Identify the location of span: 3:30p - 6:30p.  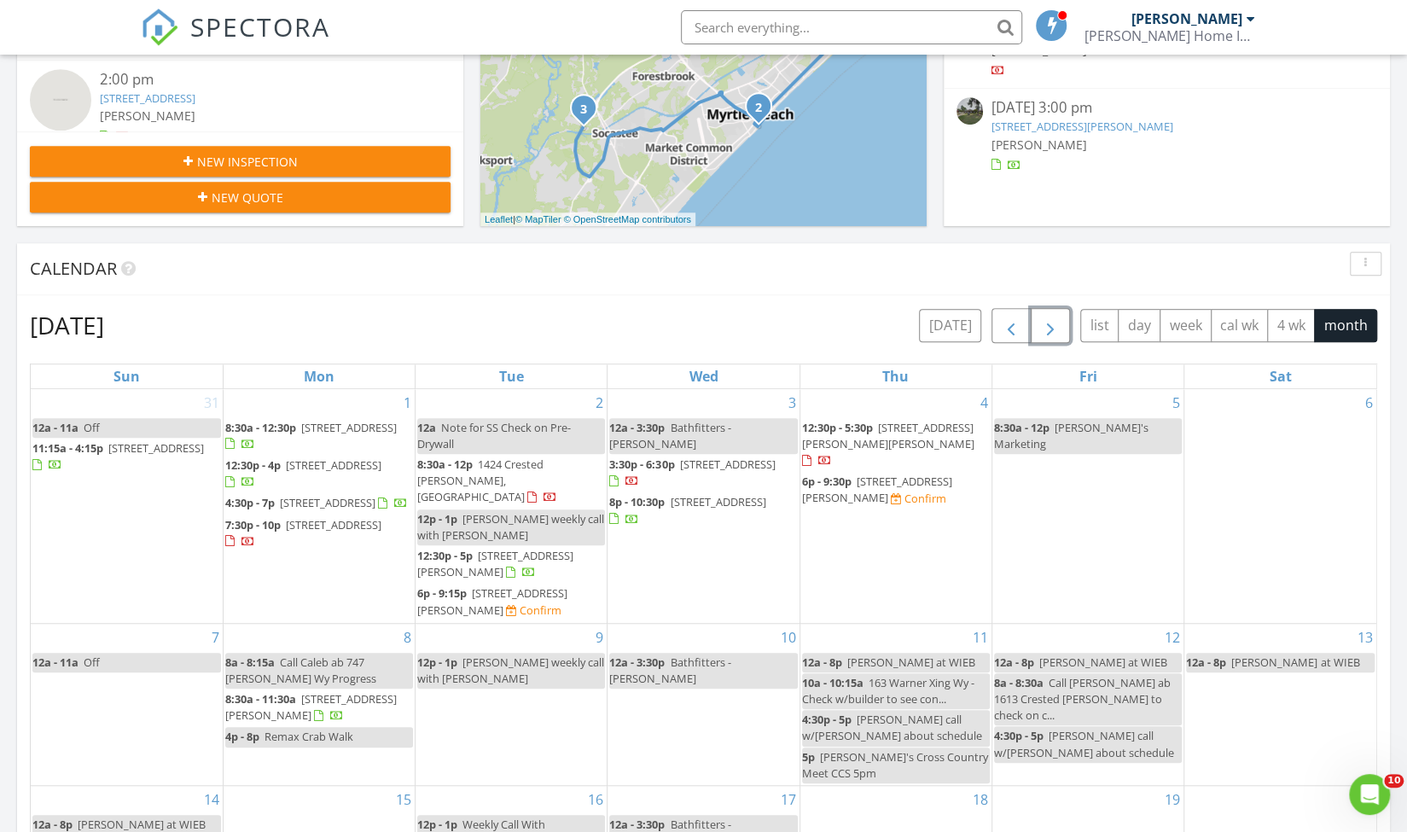
(642, 464).